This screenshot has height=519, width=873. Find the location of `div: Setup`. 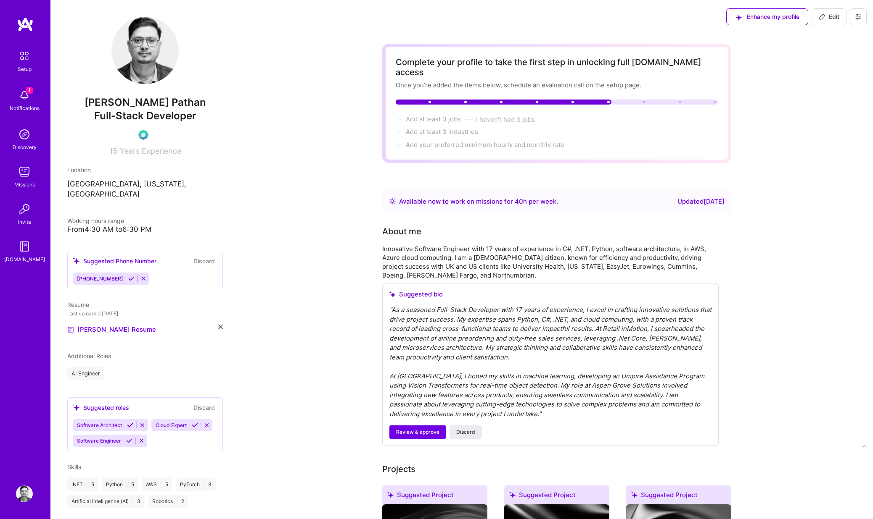

div: Setup is located at coordinates (24, 69).